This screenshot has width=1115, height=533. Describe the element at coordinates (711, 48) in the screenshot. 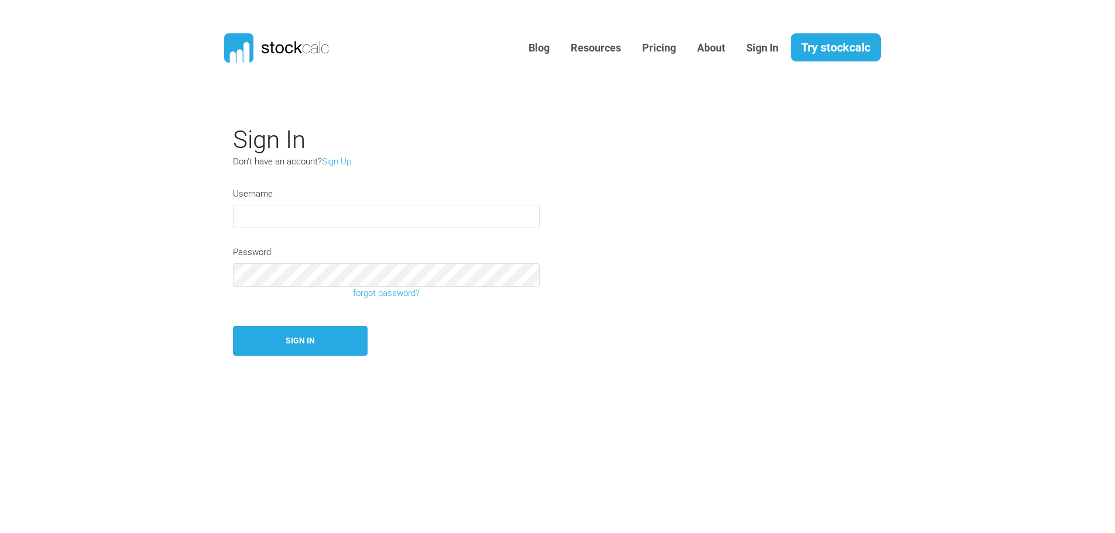

I see `a: About` at that location.